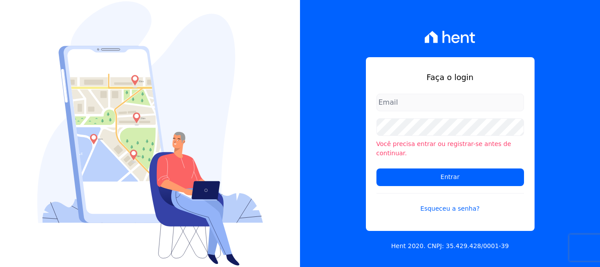 This screenshot has height=267, width=600. I want to click on a: Esqueceu a senha?, so click(450, 203).